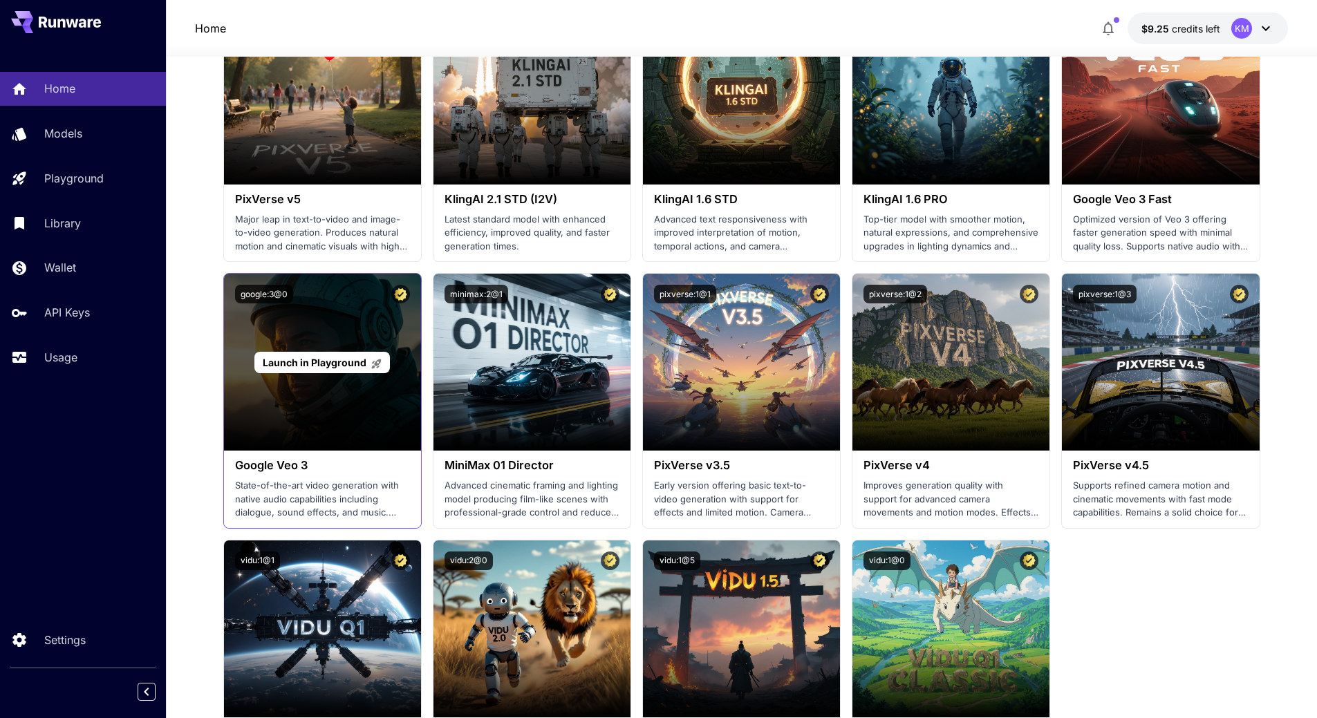 The height and width of the screenshot is (718, 1317). What do you see at coordinates (65, 640) in the screenshot?
I see `p: Settings` at bounding box center [65, 640].